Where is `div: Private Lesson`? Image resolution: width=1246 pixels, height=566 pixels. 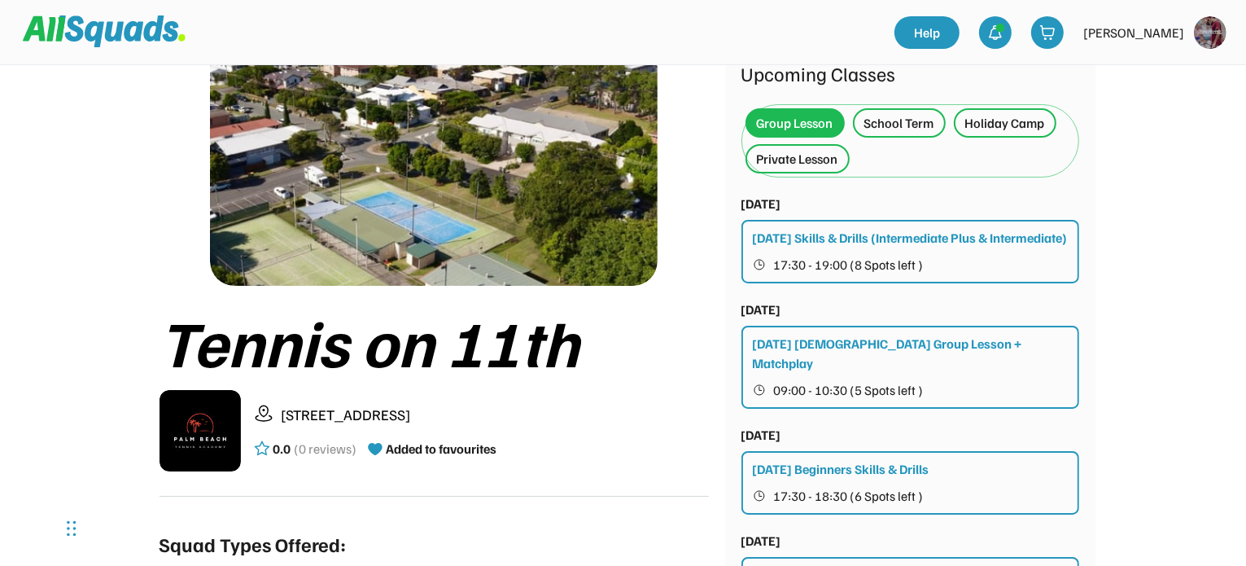
div: Private Lesson is located at coordinates (798, 159).